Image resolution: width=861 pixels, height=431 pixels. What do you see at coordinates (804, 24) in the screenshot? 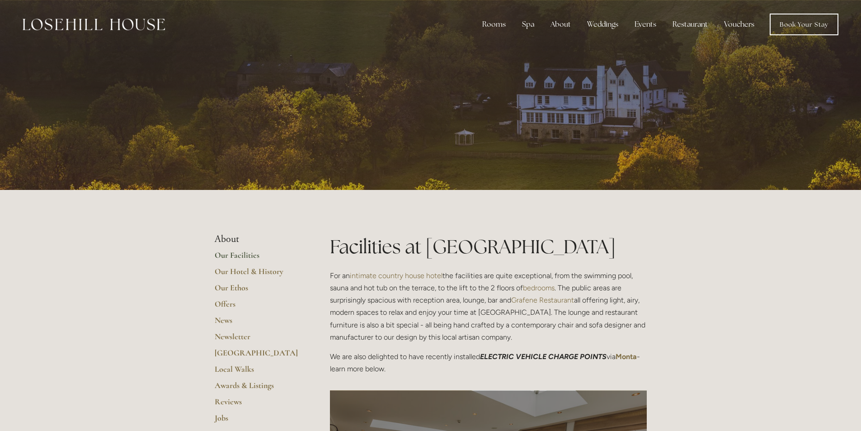
I see `a: Book Your Stay` at bounding box center [804, 24].